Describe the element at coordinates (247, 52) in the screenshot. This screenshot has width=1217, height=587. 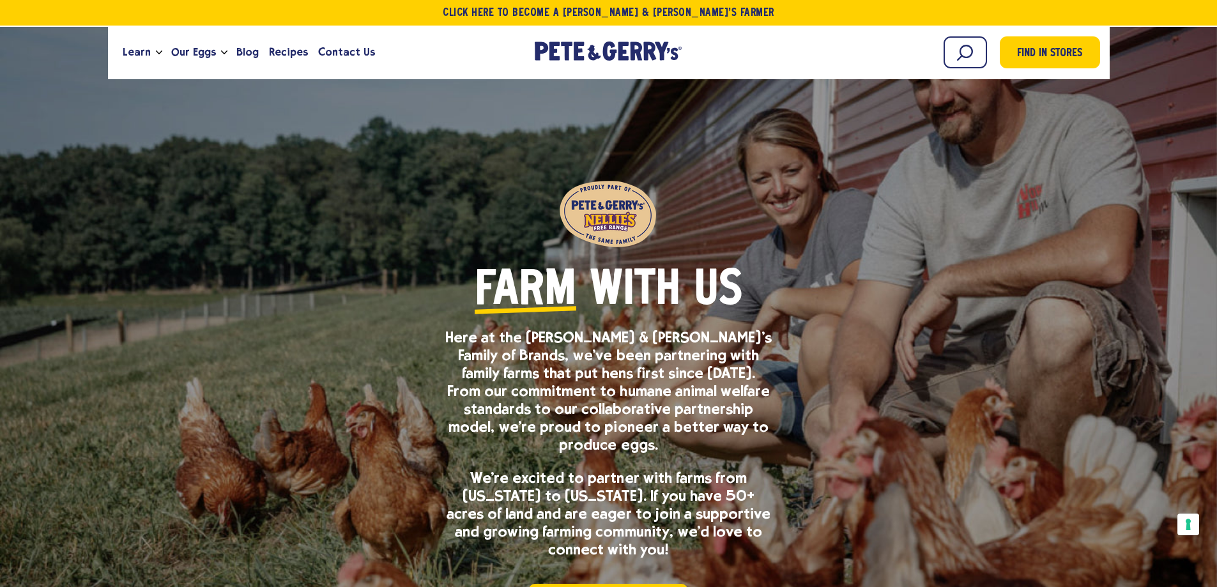
I see `span: Blog` at that location.